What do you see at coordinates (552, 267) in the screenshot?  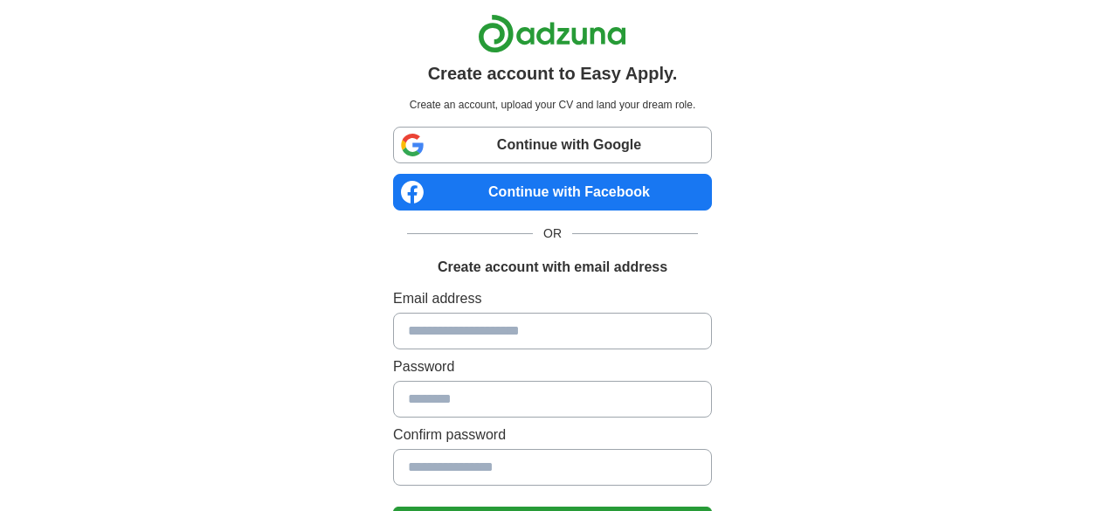 I see `h1: Create account with email address` at bounding box center [552, 267].